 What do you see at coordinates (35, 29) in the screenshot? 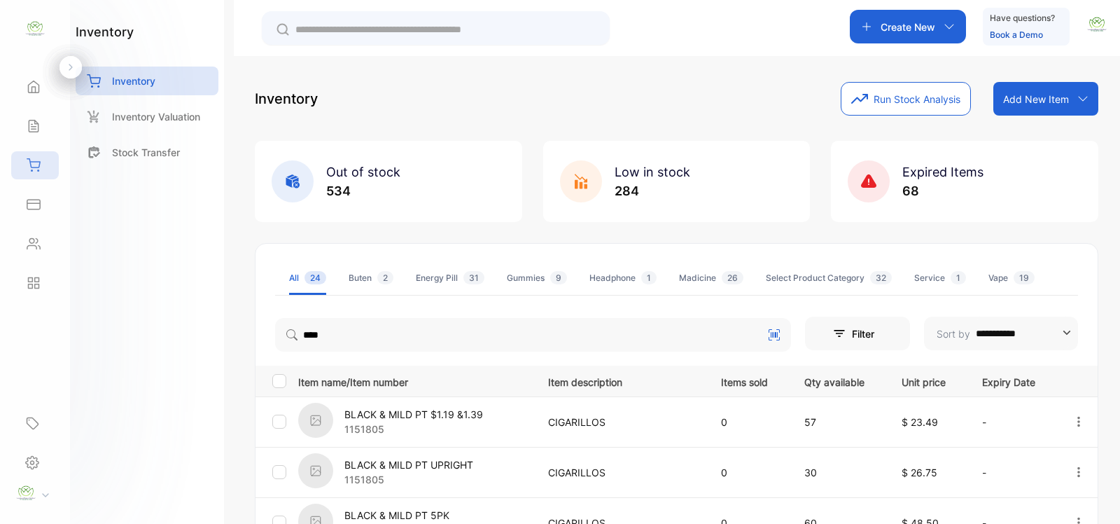
I see `img: logo` at bounding box center [35, 29].